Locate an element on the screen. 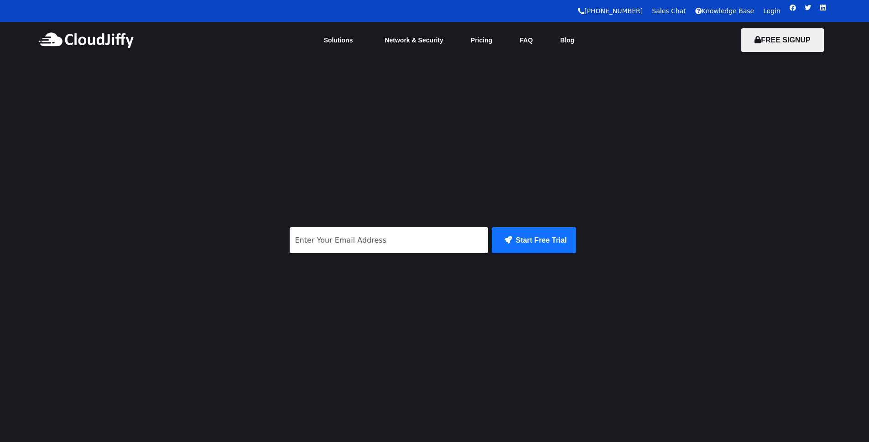 The height and width of the screenshot is (442, 869). button: Start Free Trial is located at coordinates (534, 240).